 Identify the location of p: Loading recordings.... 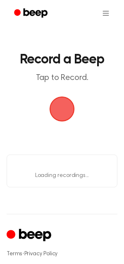
(62, 176).